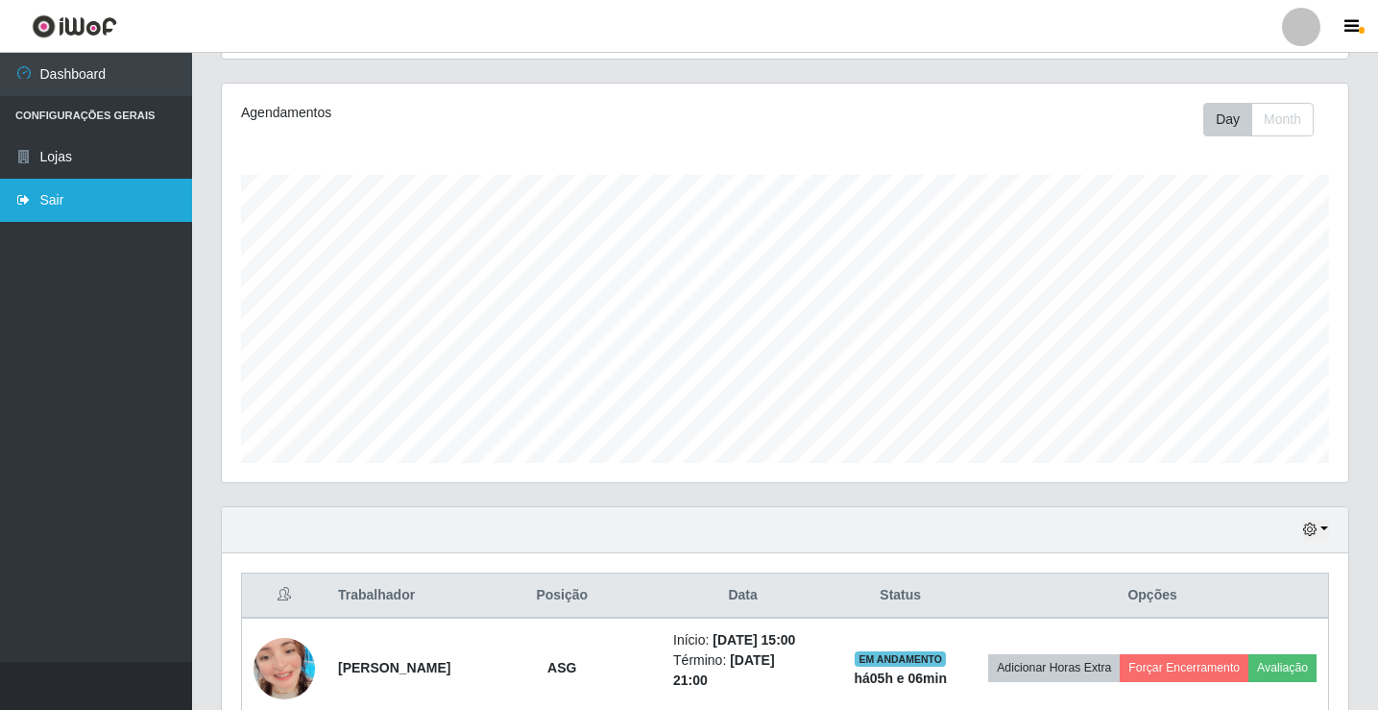  What do you see at coordinates (900, 678) in the screenshot?
I see `strong: há 05 h e 06 min` at bounding box center [900, 678].